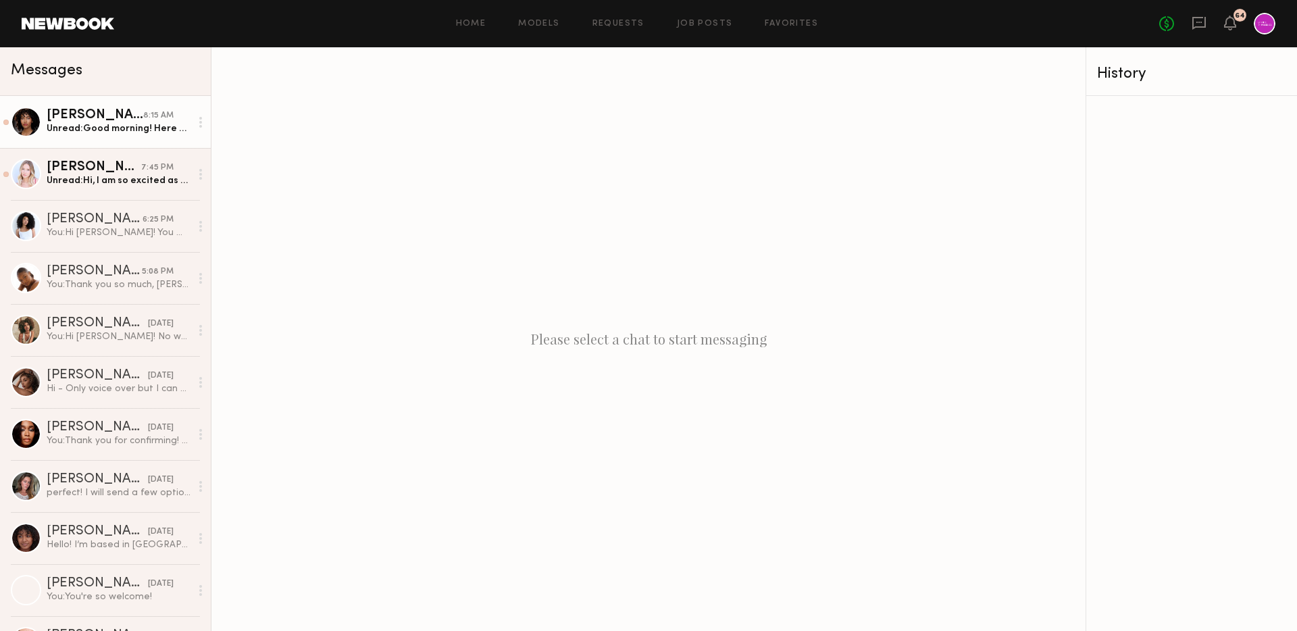 This screenshot has height=631, width=1297. What do you see at coordinates (118, 128) in the screenshot?
I see `div: Unread: Good morning! Here are some photos` at bounding box center [118, 128].